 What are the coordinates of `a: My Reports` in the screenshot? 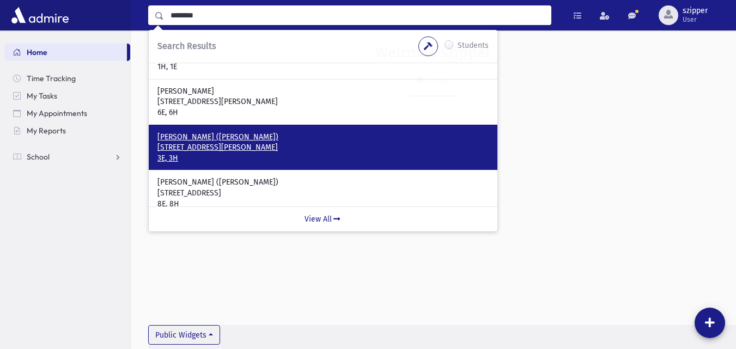 It's located at (67, 131).